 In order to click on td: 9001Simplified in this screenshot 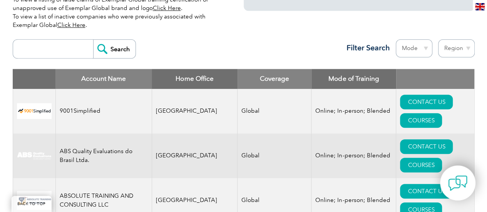, I will do `click(104, 111)`.